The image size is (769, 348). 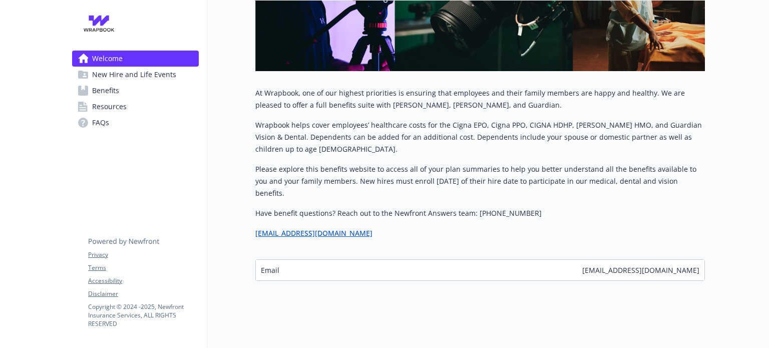 I want to click on a: New Hire and Life Events, so click(x=135, y=75).